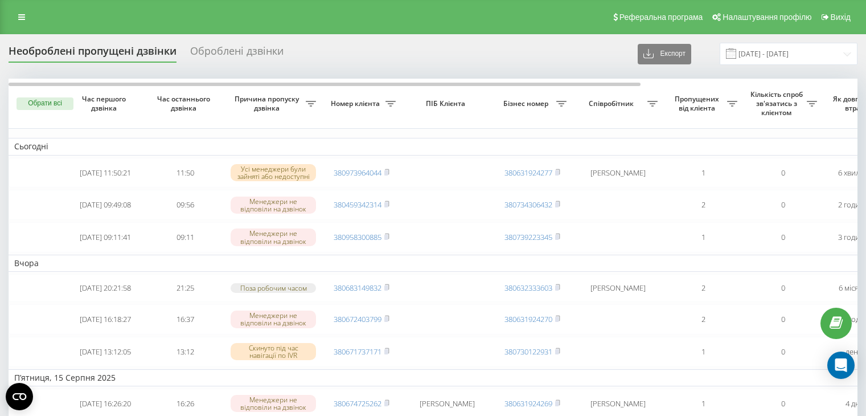 The height and width of the screenshot is (416, 866). What do you see at coordinates (92, 54) in the screenshot?
I see `div: Необроблені пропущені дзвінки` at bounding box center [92, 54].